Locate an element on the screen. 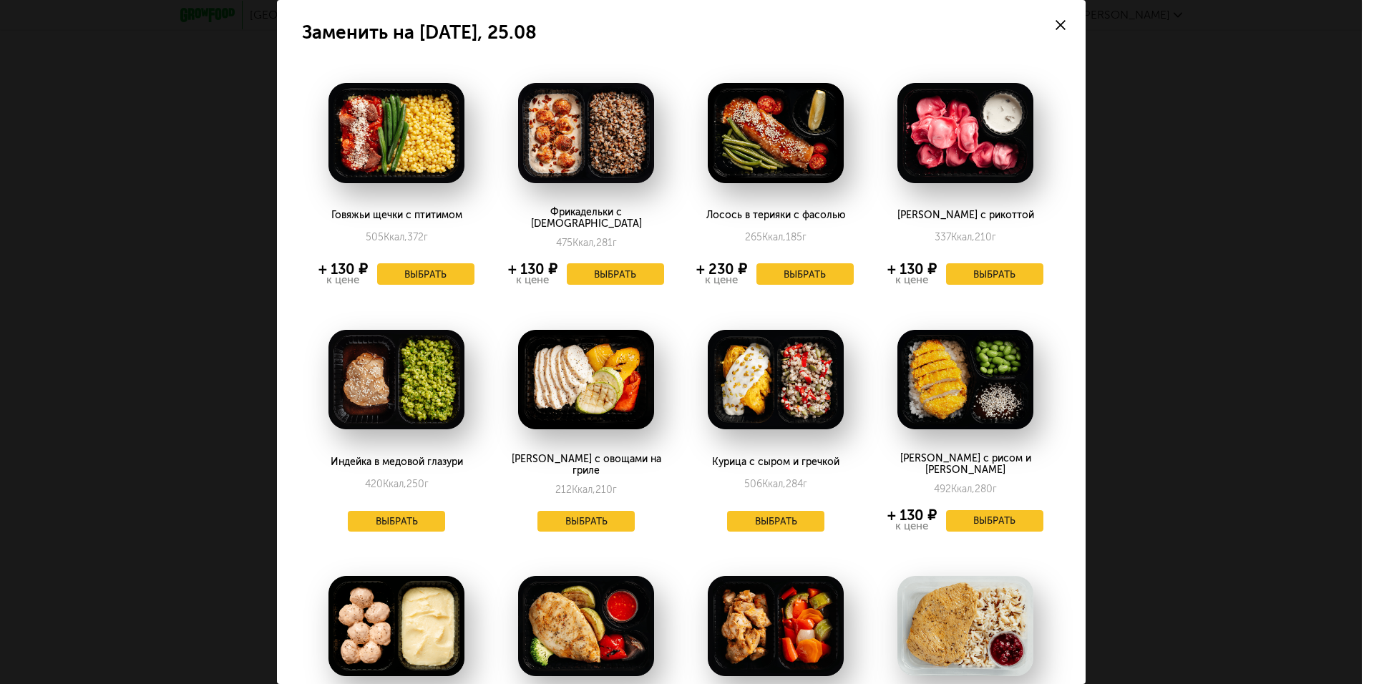  img: big_tsROXB5P9kwqKV4s.png is located at coordinates (965, 133).